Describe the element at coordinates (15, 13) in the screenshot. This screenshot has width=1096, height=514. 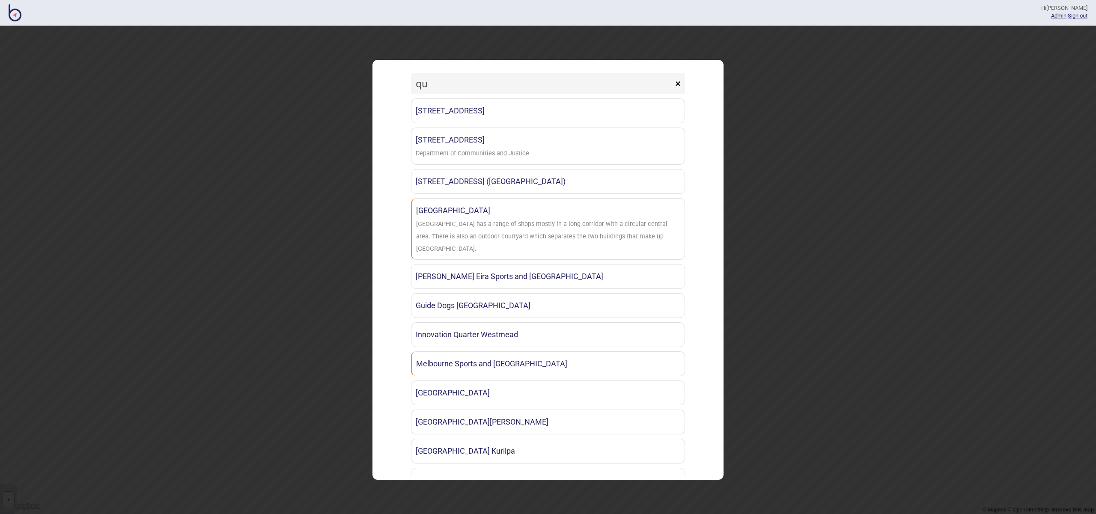
I see `img: BindiMaps CMS` at that location.